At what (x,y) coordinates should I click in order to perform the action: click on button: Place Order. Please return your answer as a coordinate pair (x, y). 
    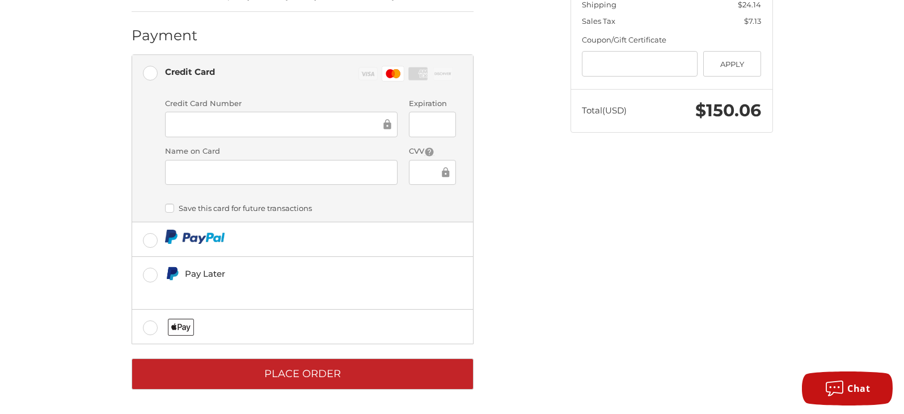
    Looking at the image, I should click on (302, 374).